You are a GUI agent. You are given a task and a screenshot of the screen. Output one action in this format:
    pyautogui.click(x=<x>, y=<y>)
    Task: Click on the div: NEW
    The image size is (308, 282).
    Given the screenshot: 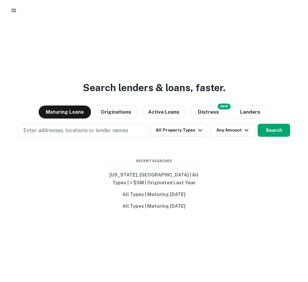 What is the action you would take?
    pyautogui.click(x=224, y=106)
    